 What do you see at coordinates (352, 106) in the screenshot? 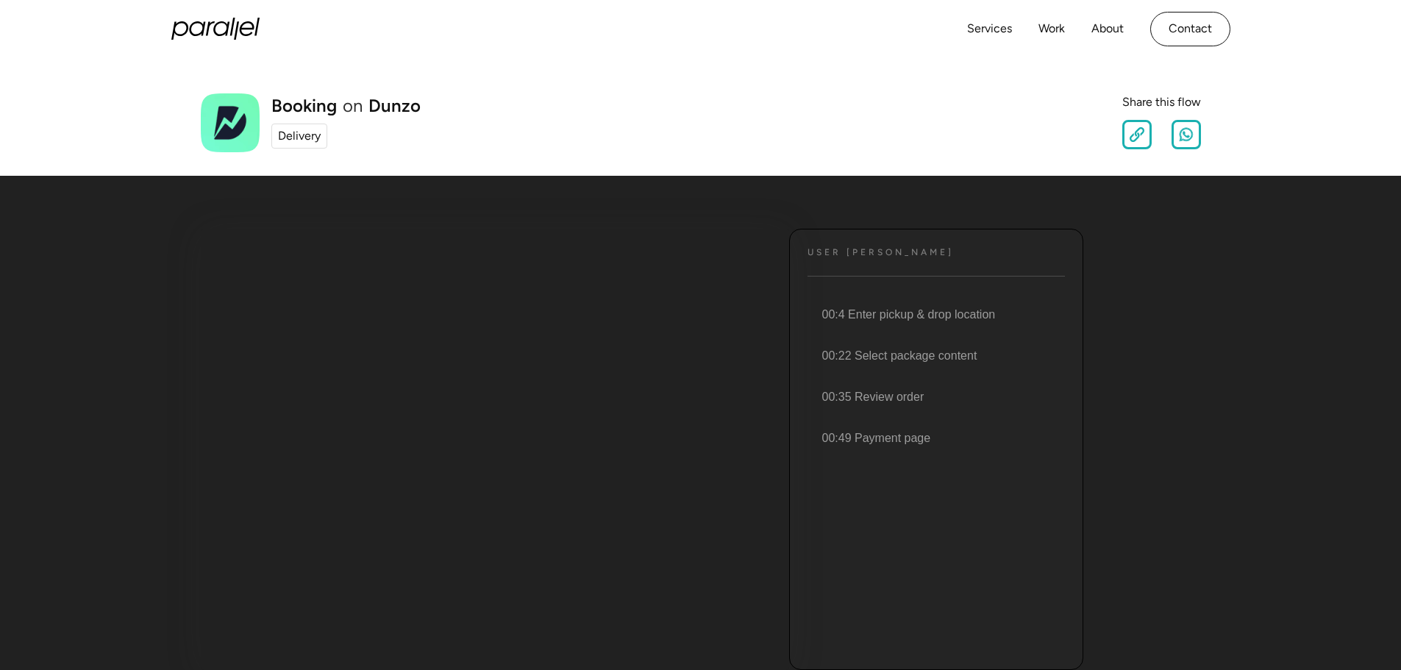
I see `div: on` at bounding box center [352, 106].